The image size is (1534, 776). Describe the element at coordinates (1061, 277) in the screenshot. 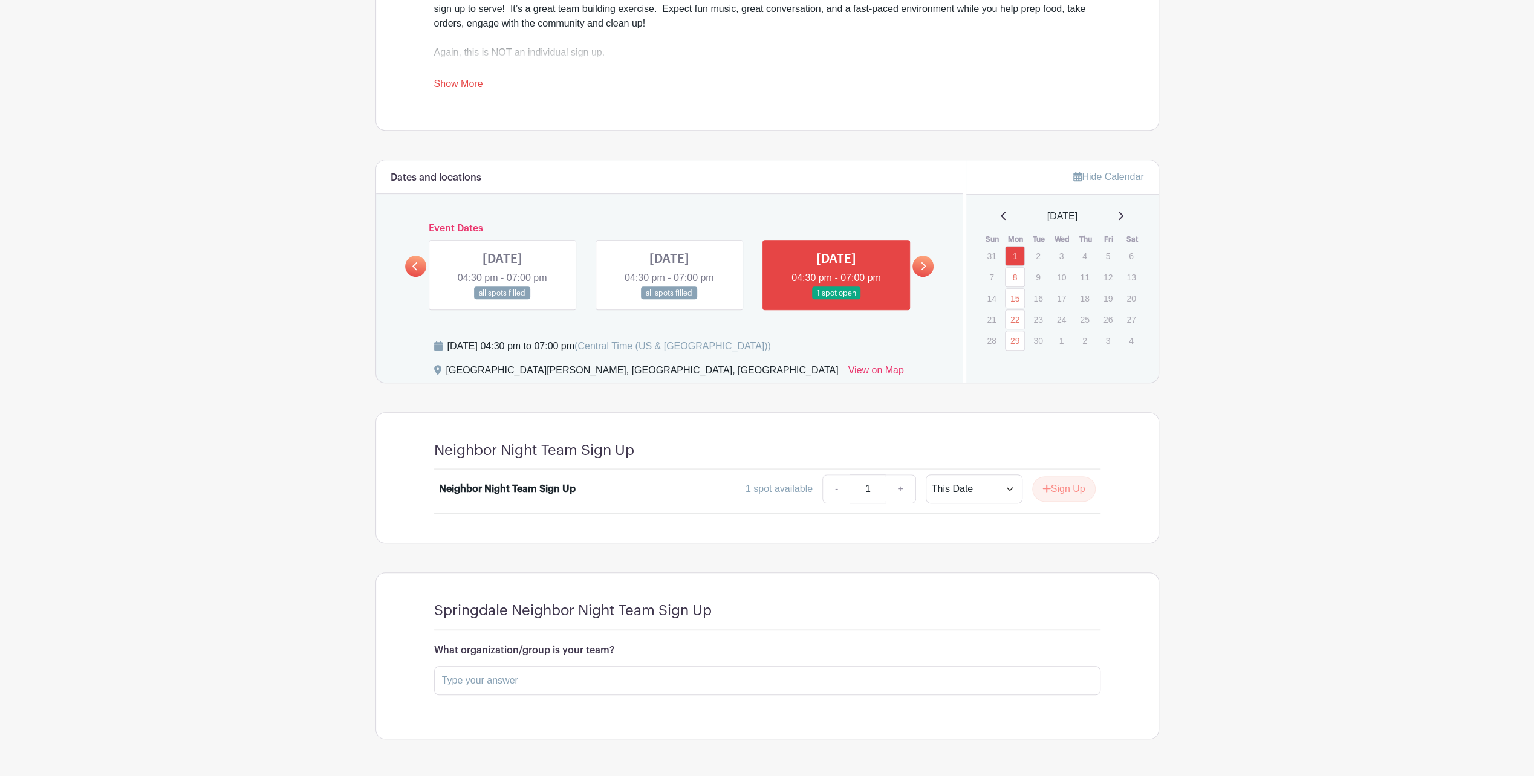

I see `p: 10` at that location.